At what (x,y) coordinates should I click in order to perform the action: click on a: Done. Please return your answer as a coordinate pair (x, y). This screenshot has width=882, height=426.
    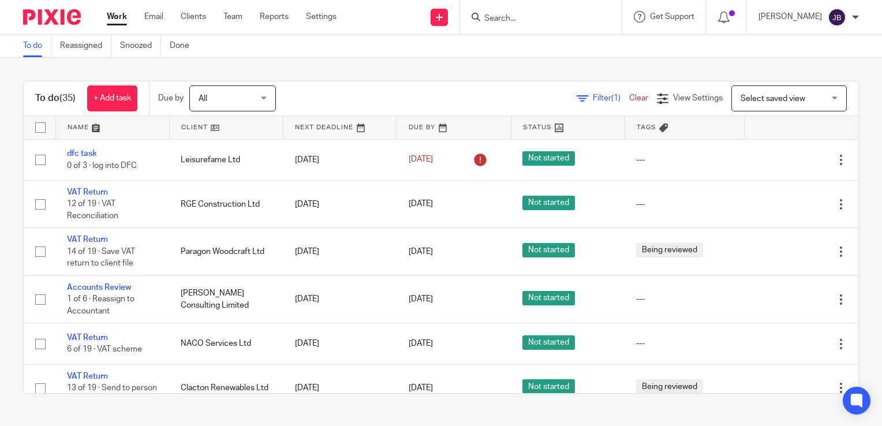
    Looking at the image, I should click on (184, 46).